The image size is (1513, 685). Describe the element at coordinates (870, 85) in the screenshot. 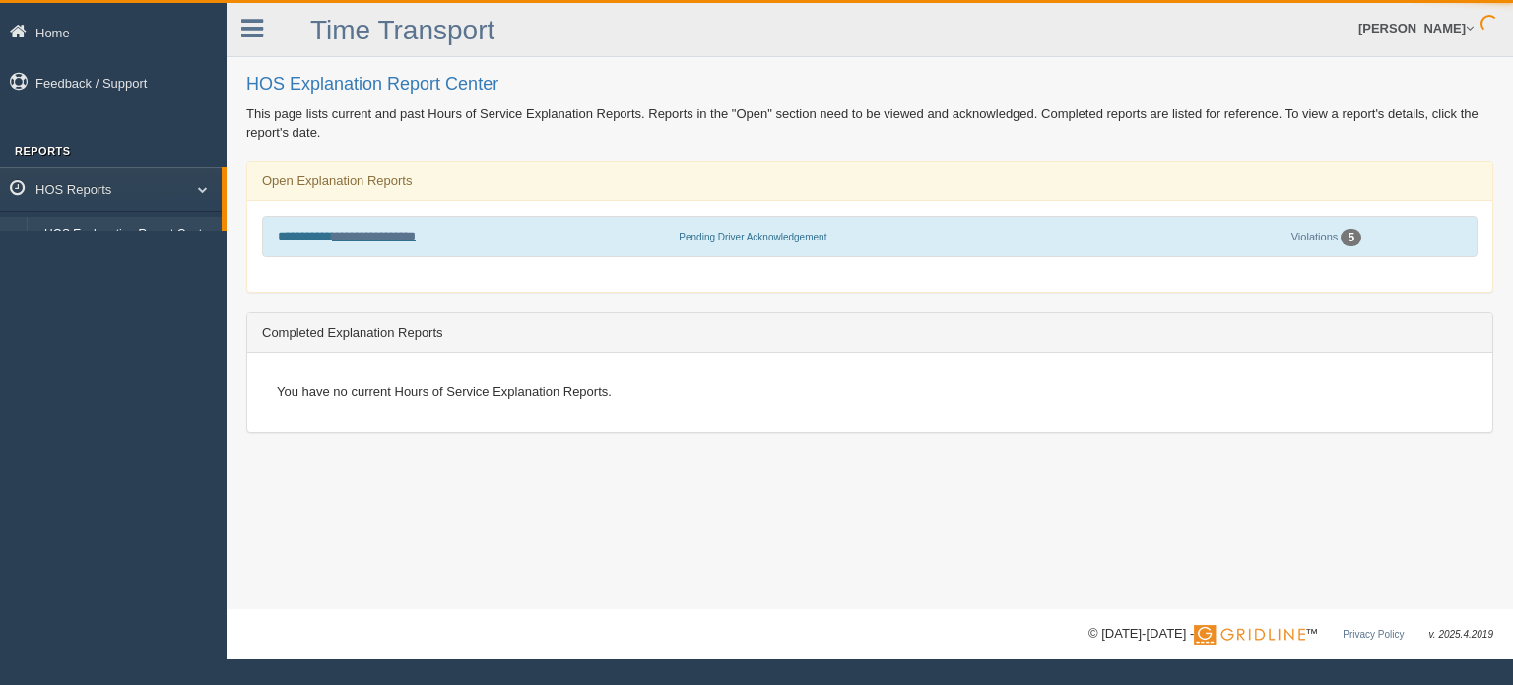

I see `h2: HOS Explanation Report Center` at that location.